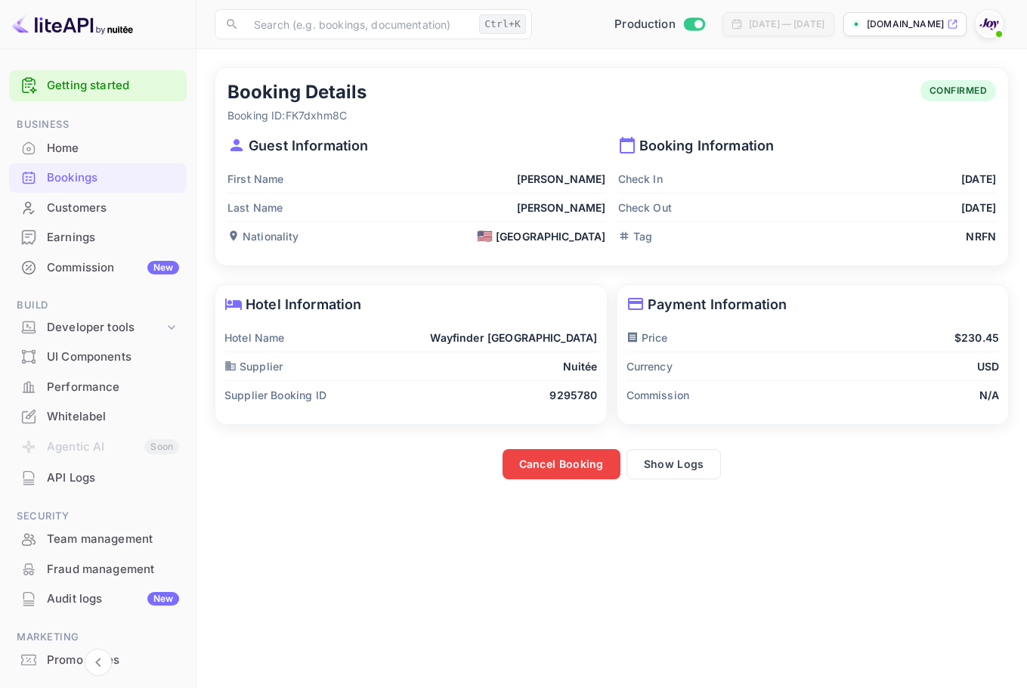 This screenshot has height=688, width=1027. Describe the element at coordinates (97, 598) in the screenshot. I see `div: Audit logsNew` at that location.